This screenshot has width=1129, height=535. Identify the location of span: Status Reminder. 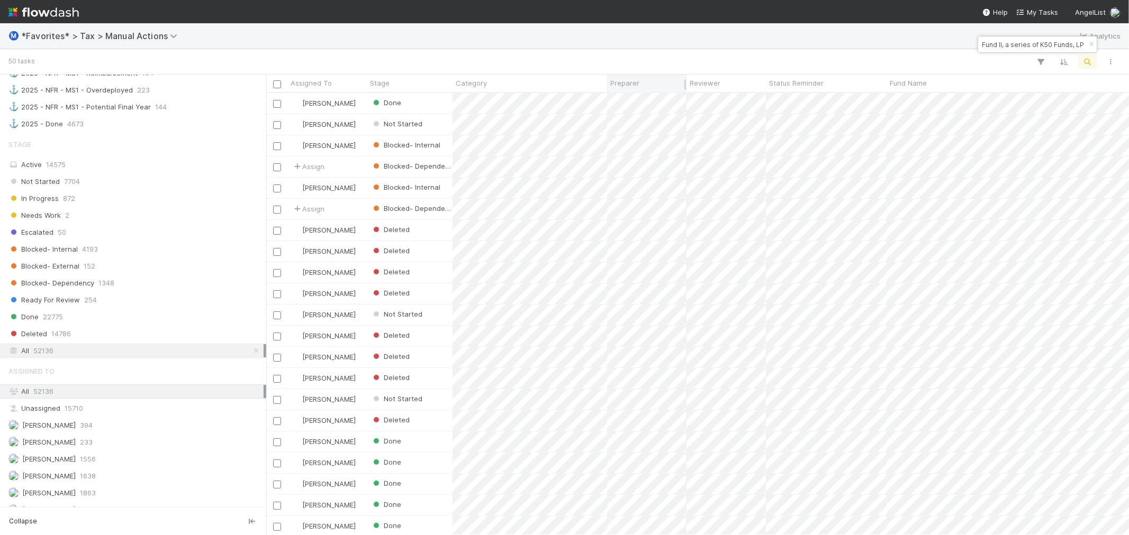
(796, 83).